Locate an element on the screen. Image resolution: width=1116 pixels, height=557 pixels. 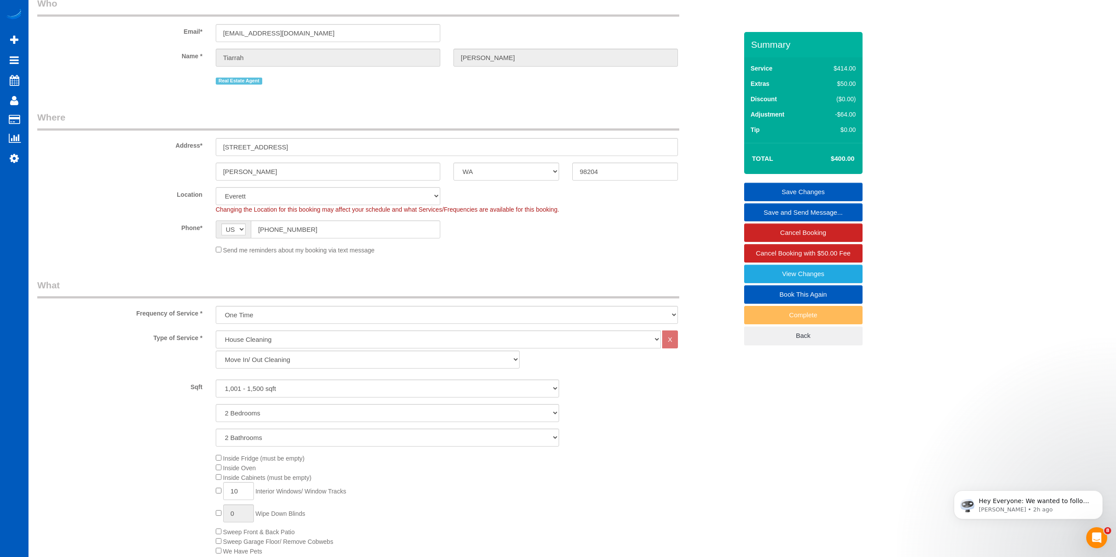
span: Send me reminders about my booking via text message is located at coordinates (299, 250).